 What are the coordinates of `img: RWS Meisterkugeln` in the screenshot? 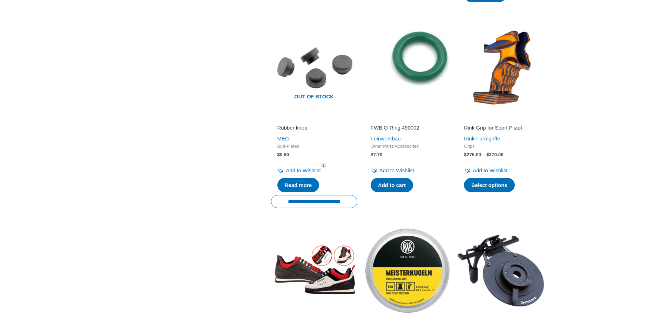 It's located at (407, 271).